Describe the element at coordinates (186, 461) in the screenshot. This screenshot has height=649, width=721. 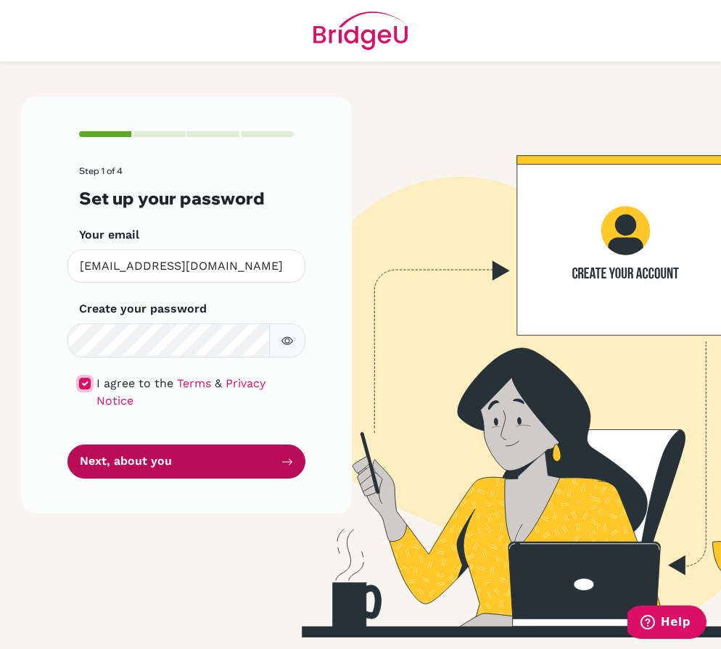
I see `button: Next, about you` at that location.